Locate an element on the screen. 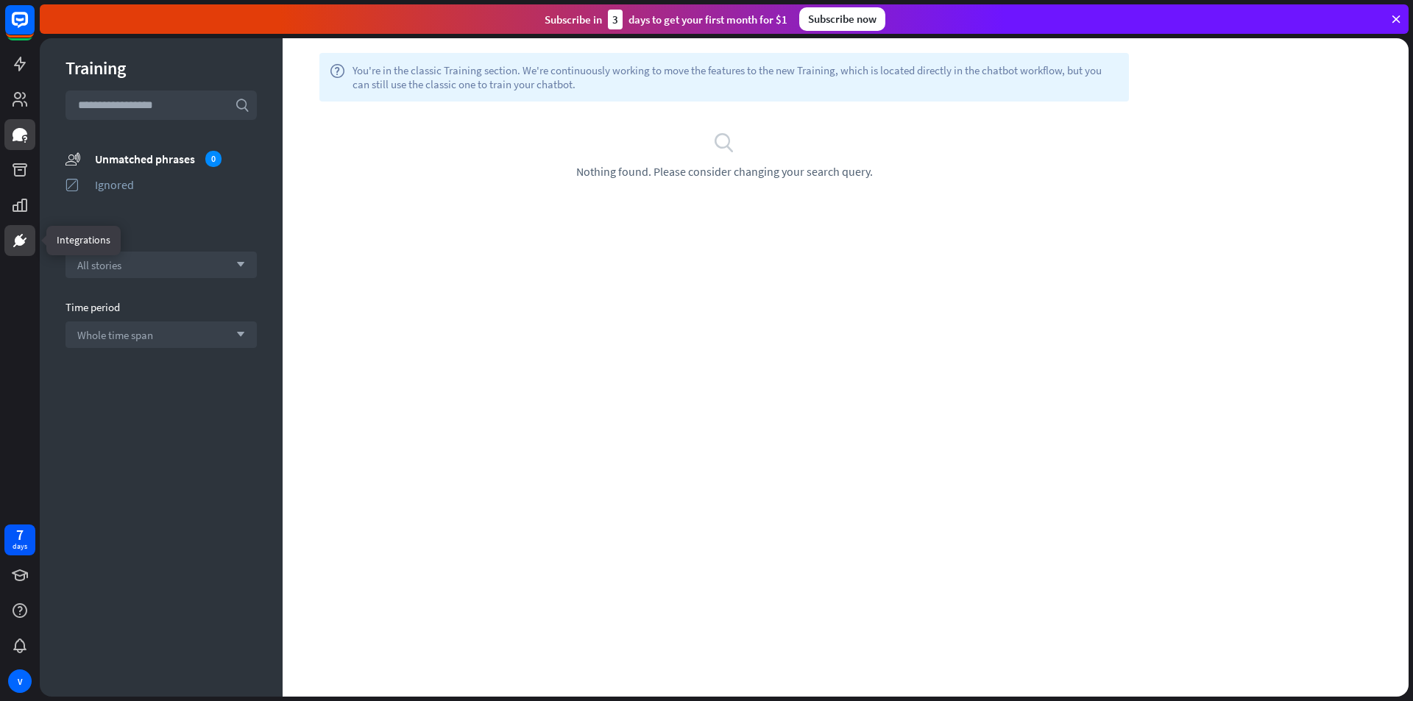 The width and height of the screenshot is (1413, 701). div: Training is located at coordinates (161, 68).